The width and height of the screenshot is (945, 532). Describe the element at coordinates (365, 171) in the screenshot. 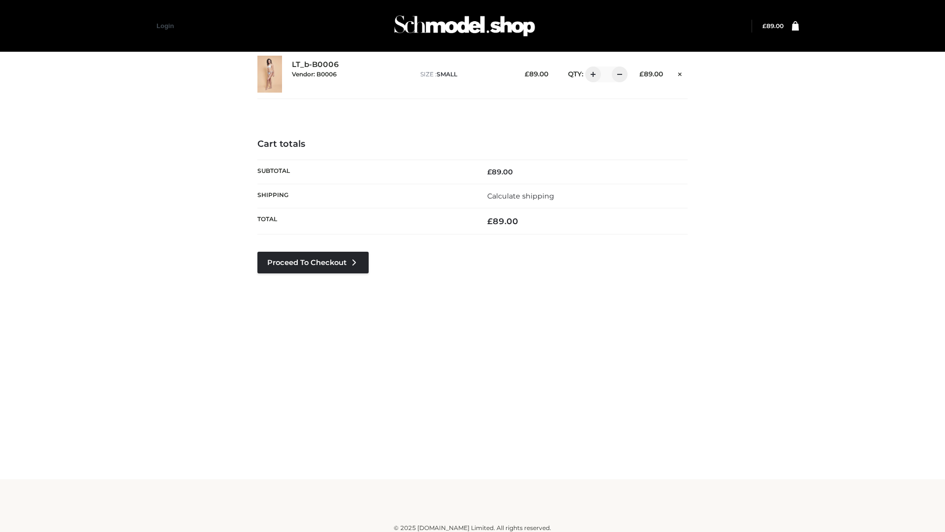

I see `th: Subtotal` at that location.